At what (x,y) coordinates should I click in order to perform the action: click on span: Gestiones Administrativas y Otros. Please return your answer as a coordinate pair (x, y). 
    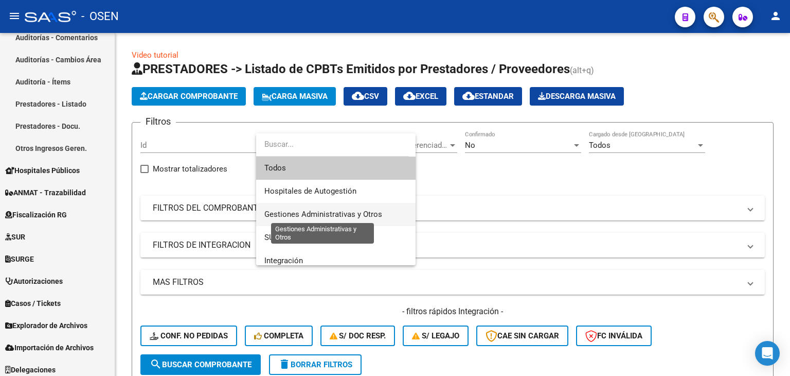
    Looking at the image, I should click on (323, 214).